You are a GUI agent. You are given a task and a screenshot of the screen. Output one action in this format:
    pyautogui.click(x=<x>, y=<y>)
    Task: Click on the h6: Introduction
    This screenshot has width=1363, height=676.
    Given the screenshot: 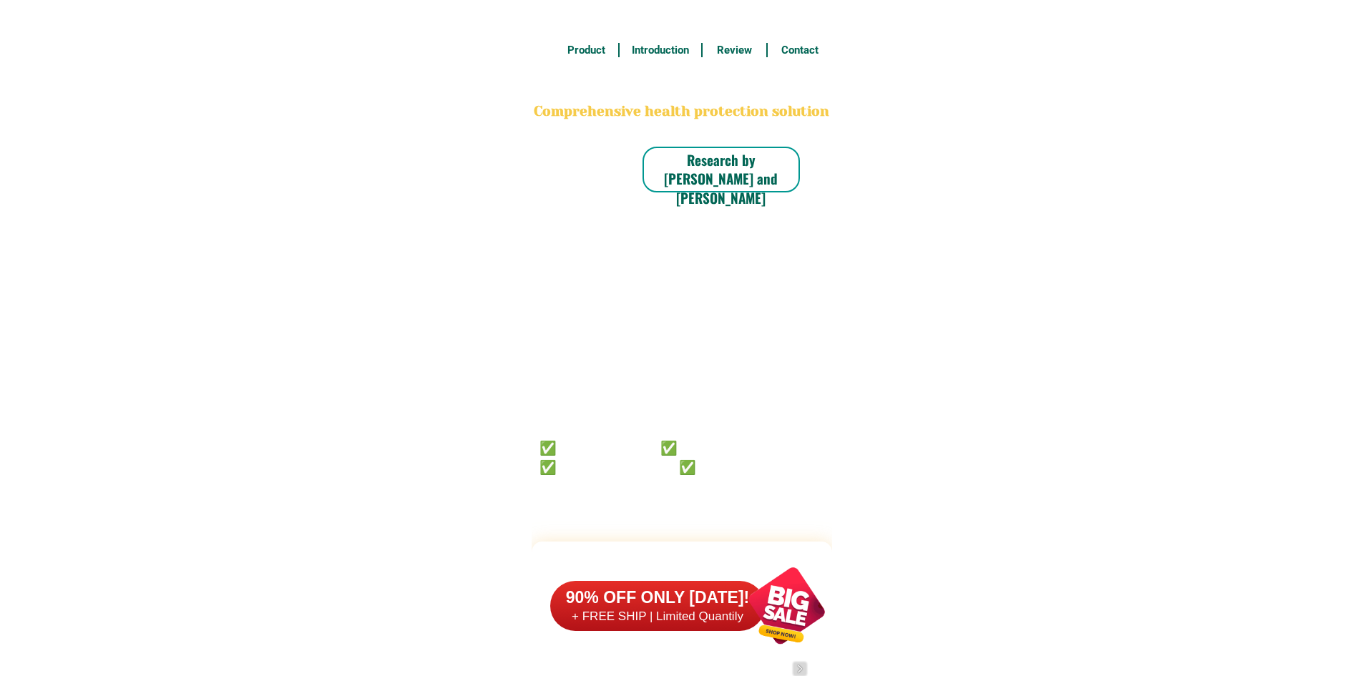 What is the action you would take?
    pyautogui.click(x=660, y=50)
    